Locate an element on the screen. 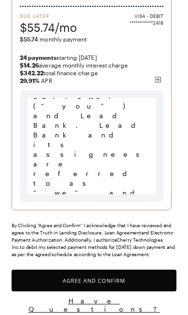 The height and width of the screenshot is (315, 188). img: svg%3e is located at coordinates (158, 80).